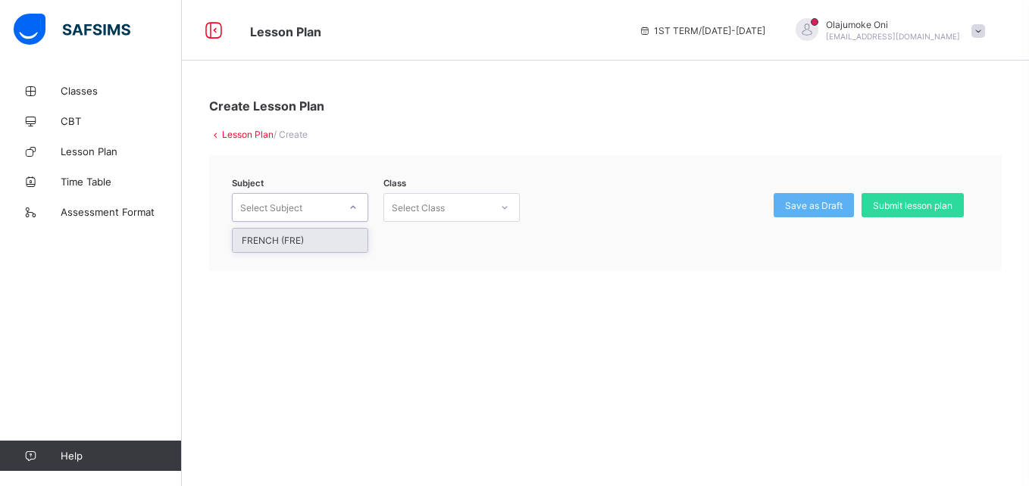 The height and width of the screenshot is (486, 1029). What do you see at coordinates (248, 183) in the screenshot?
I see `span: Subject` at bounding box center [248, 183].